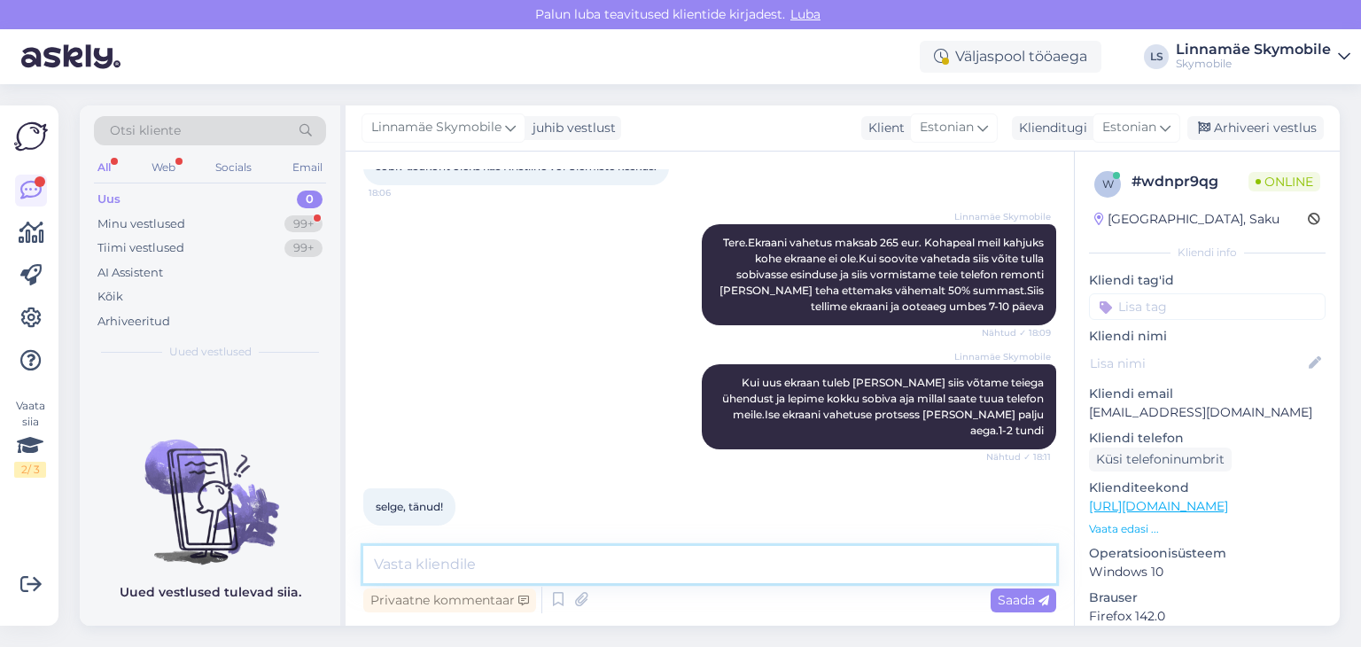 Image resolution: width=1361 pixels, height=647 pixels. I want to click on div: Arhiveeritud, so click(134, 322).